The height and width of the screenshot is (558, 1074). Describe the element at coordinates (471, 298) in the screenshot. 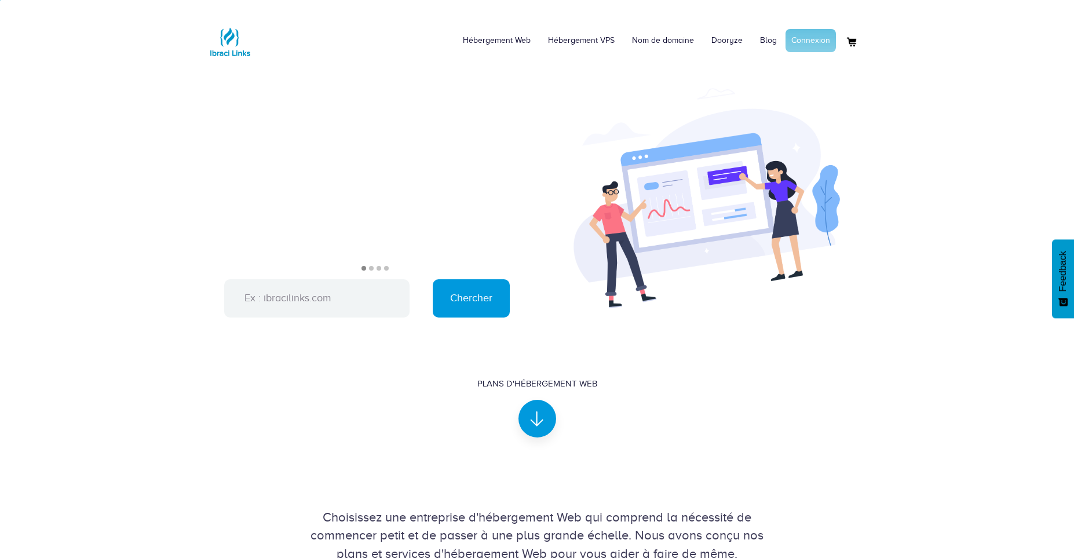

I see `input: Chercher` at that location.